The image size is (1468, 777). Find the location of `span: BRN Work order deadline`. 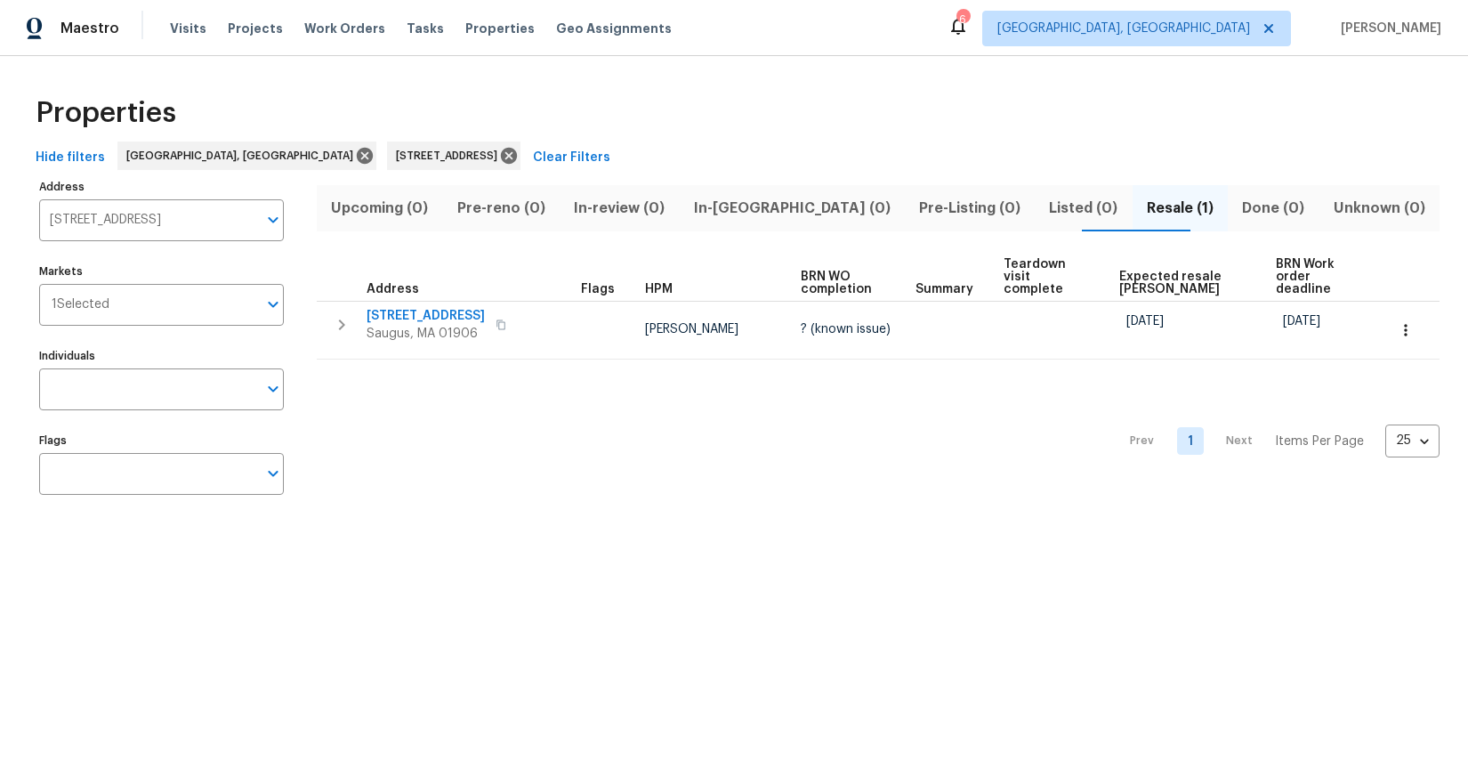

span: BRN Work order deadline is located at coordinates (1316, 277).